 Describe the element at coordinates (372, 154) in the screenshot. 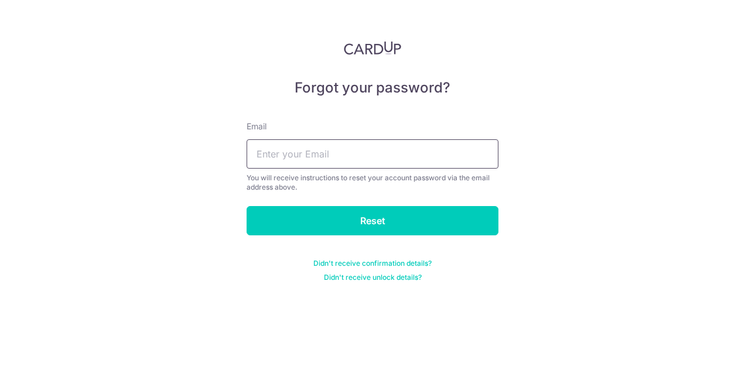

I see `input: Enter your Email` at that location.